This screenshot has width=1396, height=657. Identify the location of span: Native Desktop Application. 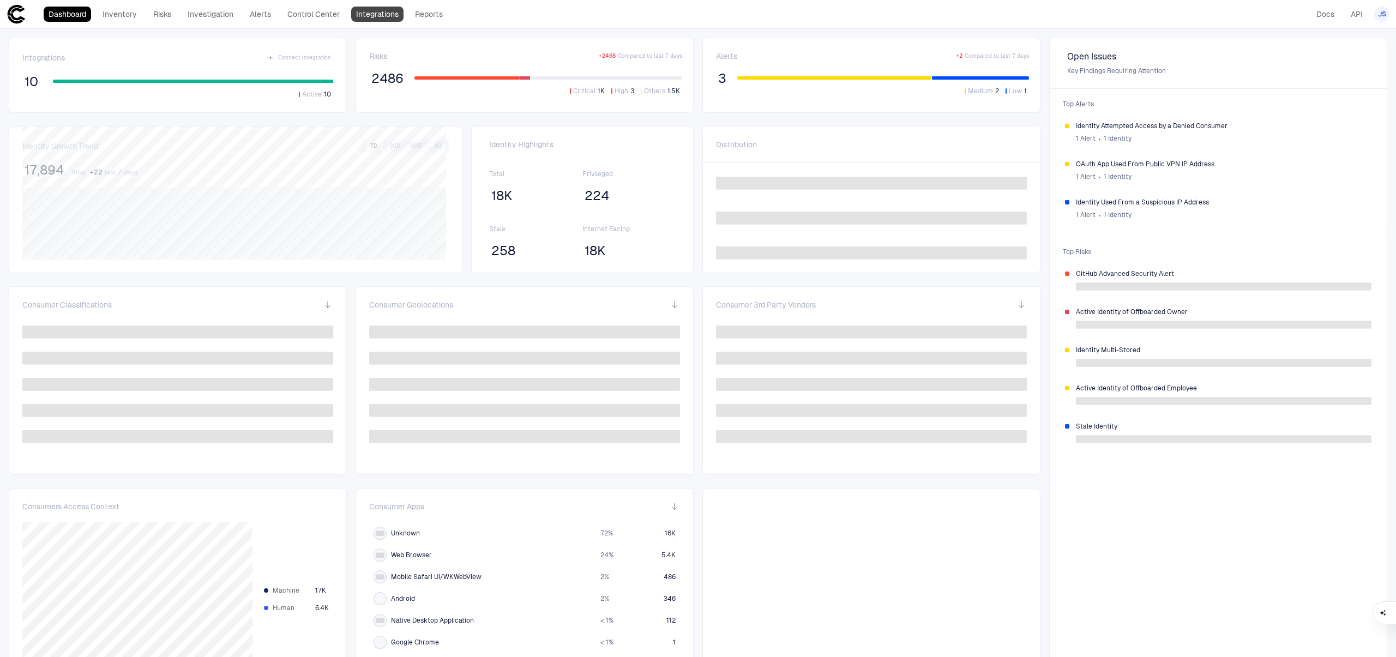
(432, 620).